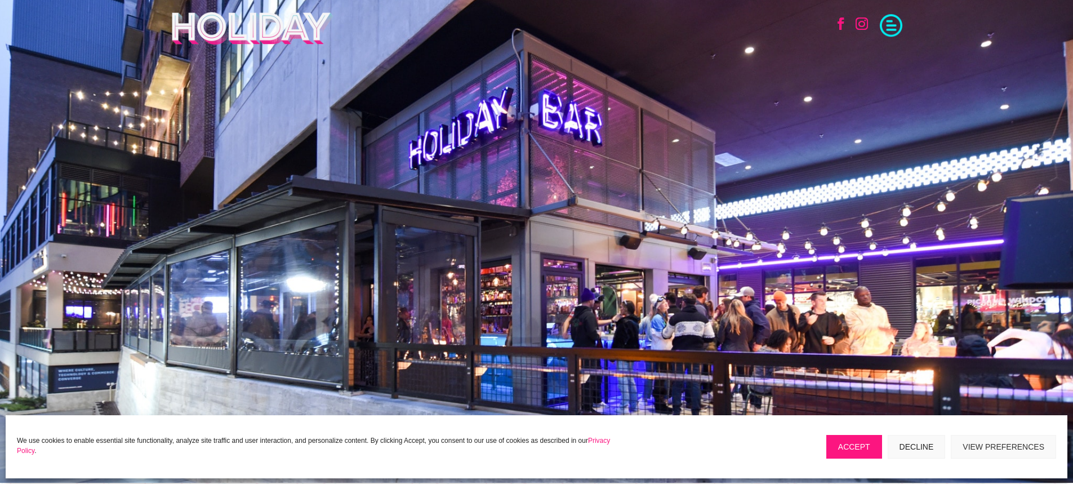 Image resolution: width=1073 pixels, height=484 pixels. I want to click on button: Accept, so click(854, 447).